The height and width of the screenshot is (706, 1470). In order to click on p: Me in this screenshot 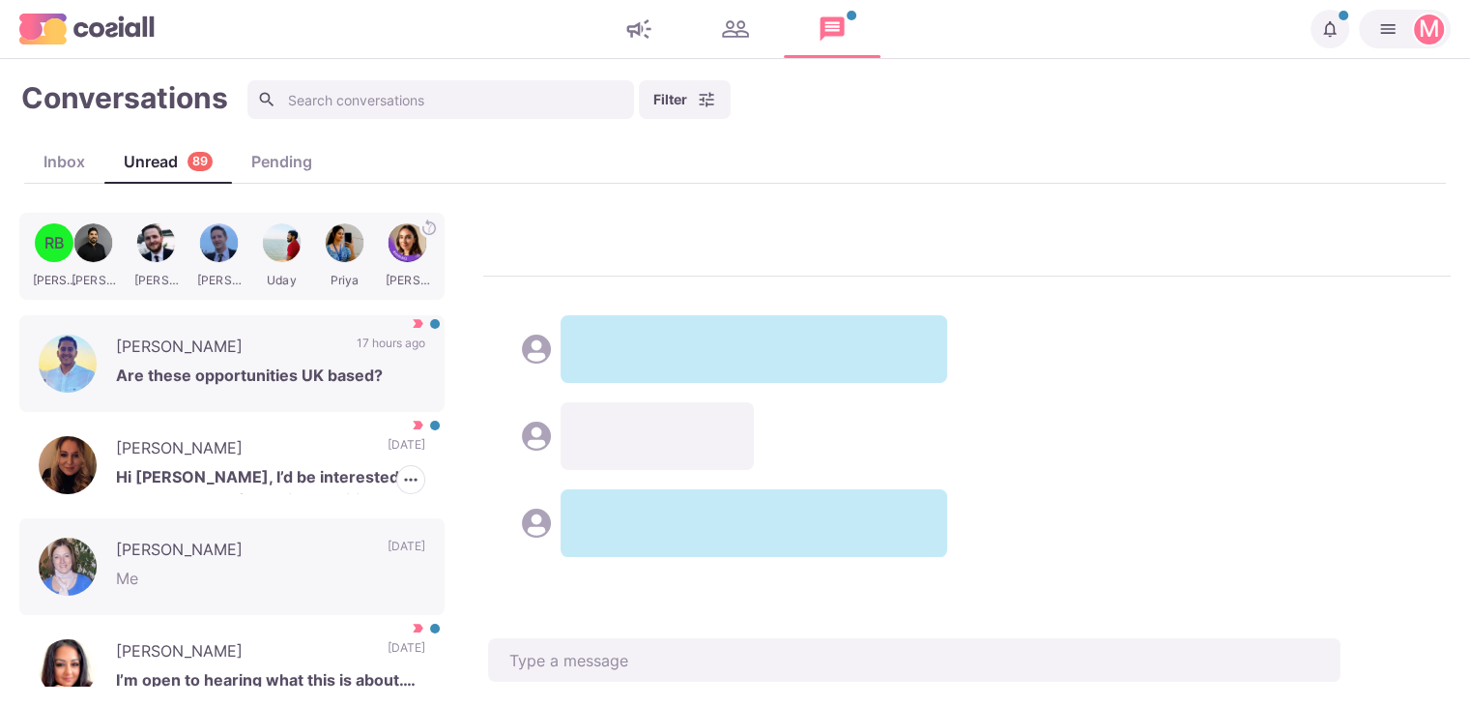, I will do `click(271, 581)`.